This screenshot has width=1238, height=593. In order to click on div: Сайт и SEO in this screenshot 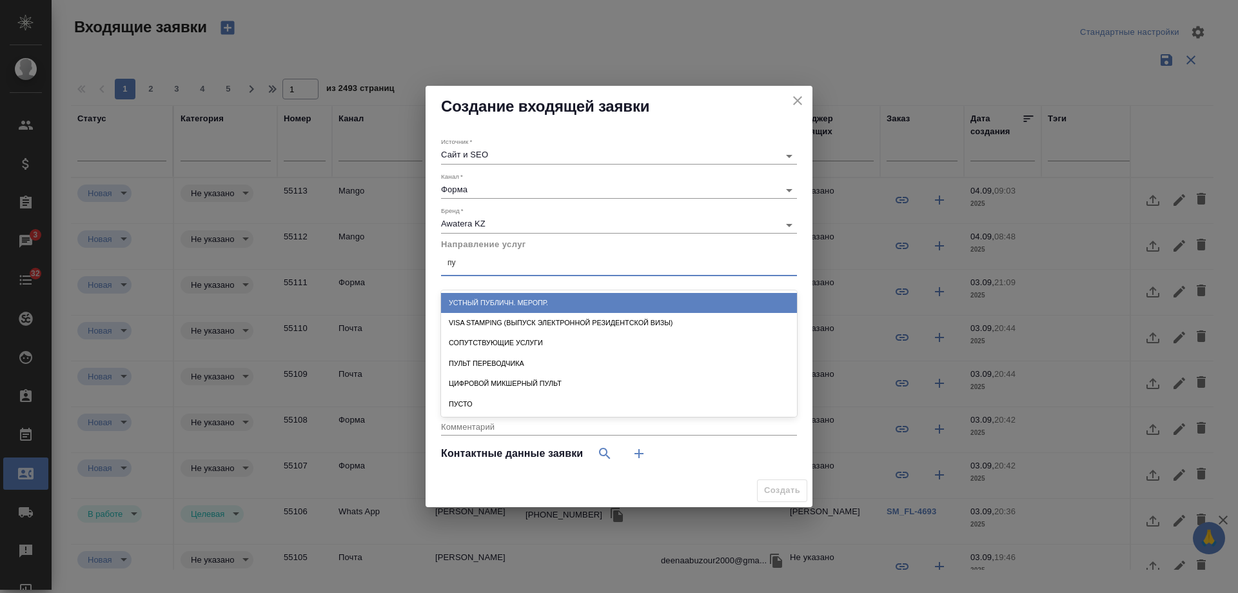, I will do `click(619, 154)`.